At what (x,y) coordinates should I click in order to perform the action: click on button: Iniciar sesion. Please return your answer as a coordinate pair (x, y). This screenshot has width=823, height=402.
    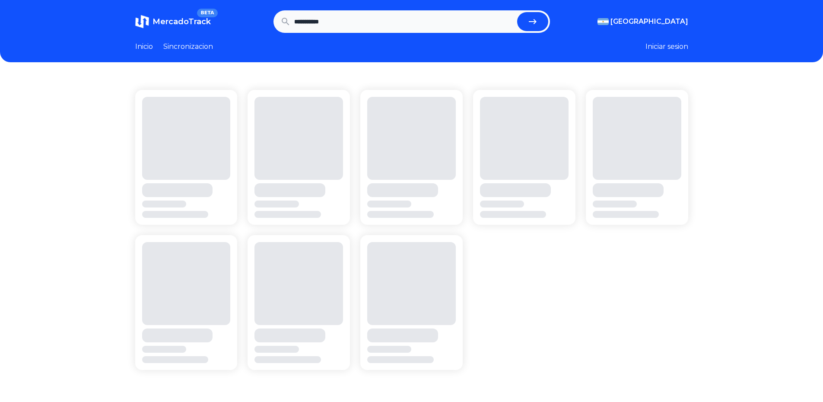
    Looking at the image, I should click on (667, 47).